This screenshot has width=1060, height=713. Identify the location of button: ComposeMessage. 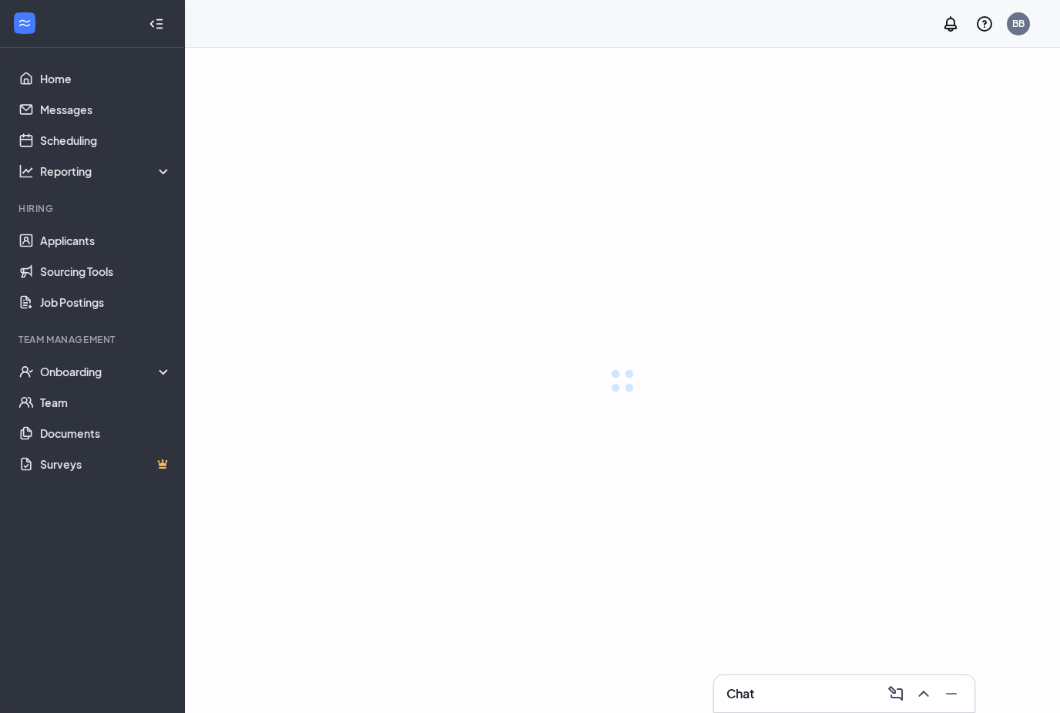
(895, 693).